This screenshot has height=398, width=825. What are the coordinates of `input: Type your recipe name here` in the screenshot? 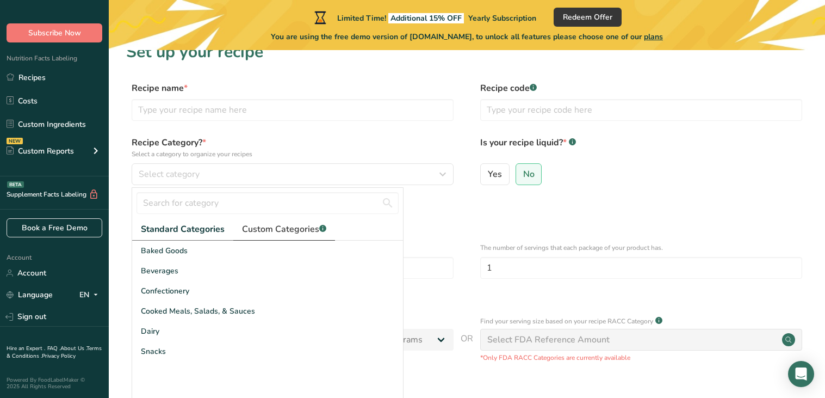 It's located at (293, 110).